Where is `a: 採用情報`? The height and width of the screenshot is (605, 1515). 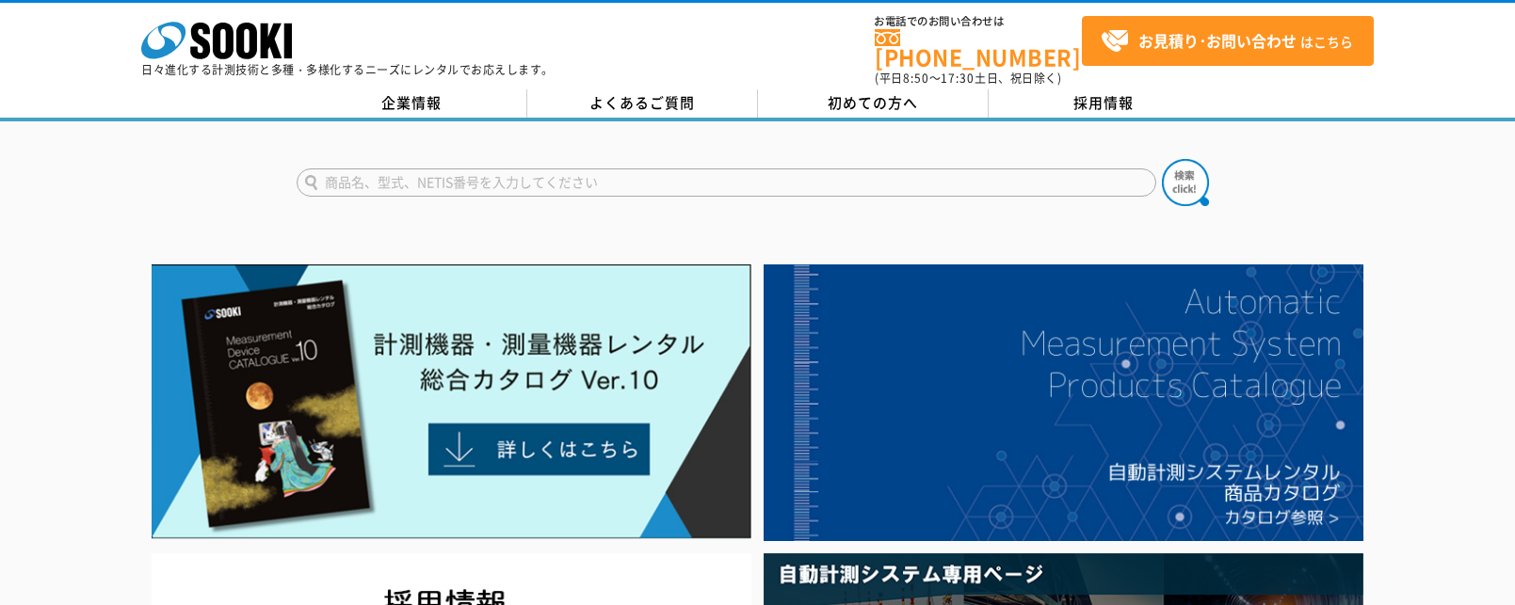 a: 採用情報 is located at coordinates (1104, 104).